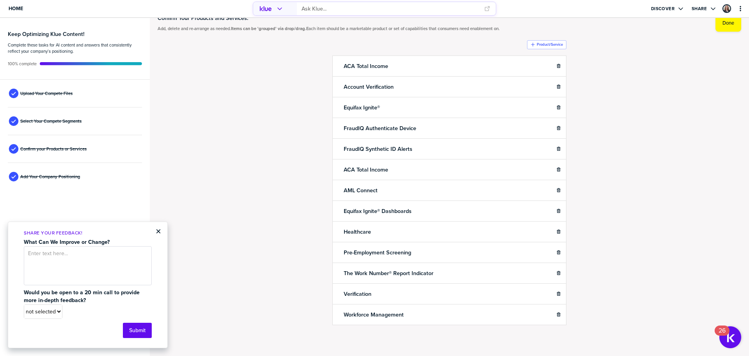 This screenshot has width=749, height=356. Describe the element at coordinates (158, 231) in the screenshot. I see `button: Close` at that location.